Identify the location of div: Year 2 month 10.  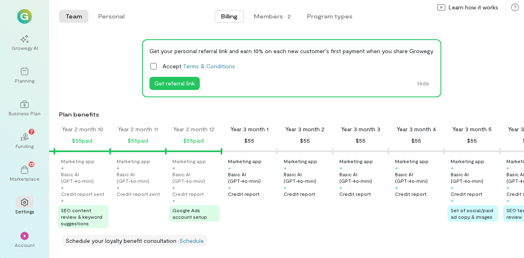
(82, 129).